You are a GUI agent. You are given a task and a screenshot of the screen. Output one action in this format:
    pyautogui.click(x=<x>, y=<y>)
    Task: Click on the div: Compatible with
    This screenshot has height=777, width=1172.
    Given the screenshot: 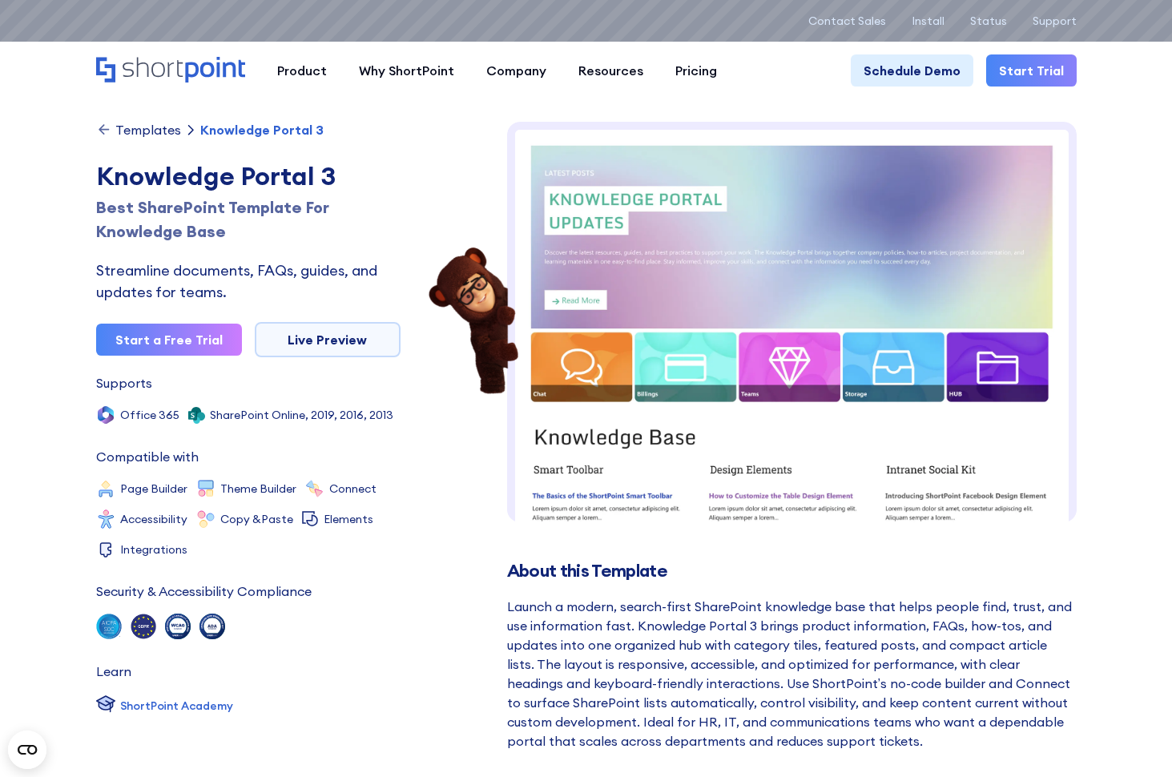 What is the action you would take?
    pyautogui.click(x=147, y=457)
    